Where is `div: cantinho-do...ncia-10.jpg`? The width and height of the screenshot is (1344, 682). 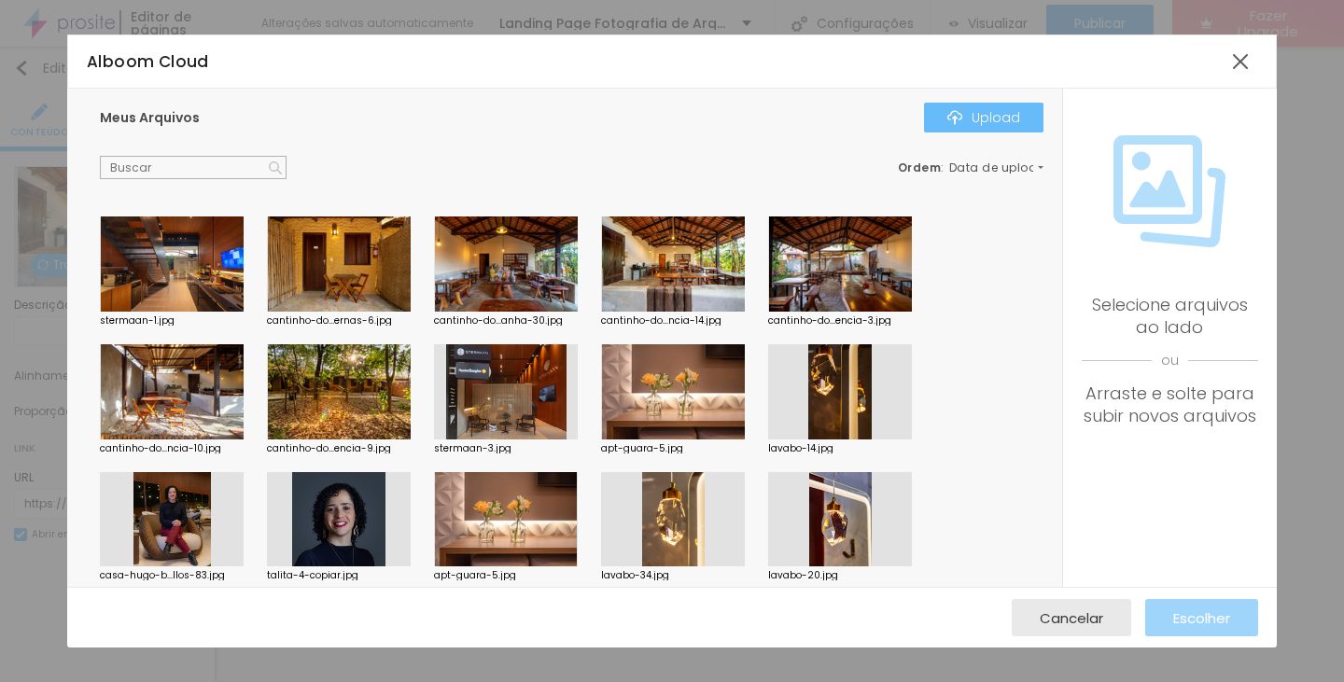
div: cantinho-do...ncia-10.jpg is located at coordinates (172, 449).